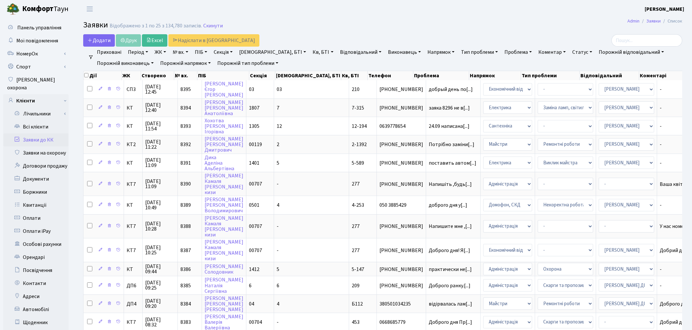 The width and height of the screenshot is (692, 330). What do you see at coordinates (256, 145) in the screenshot?
I see `span: 00119` at bounding box center [256, 145].